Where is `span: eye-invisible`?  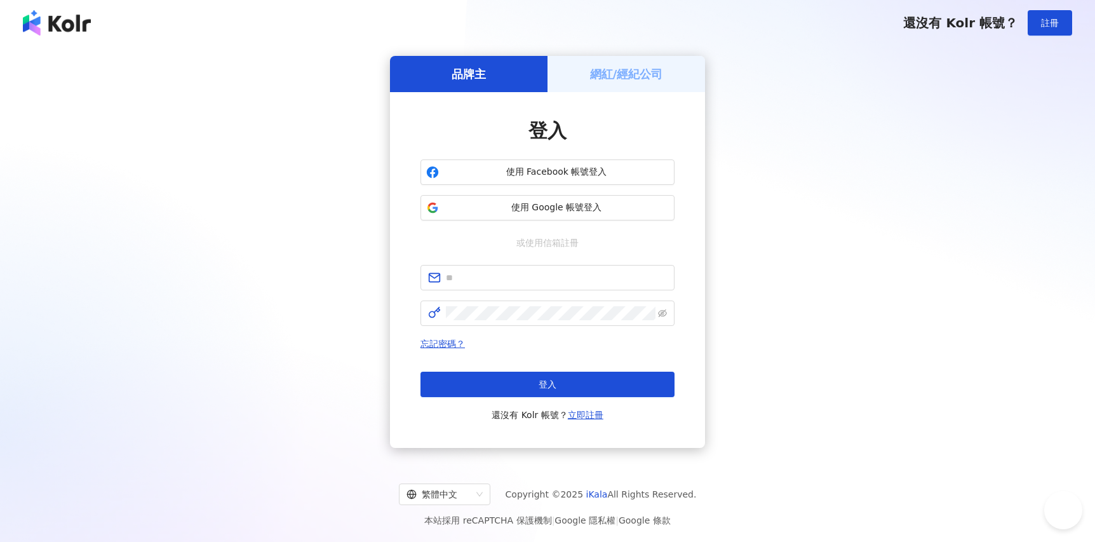
span: eye-invisible is located at coordinates (663, 313).